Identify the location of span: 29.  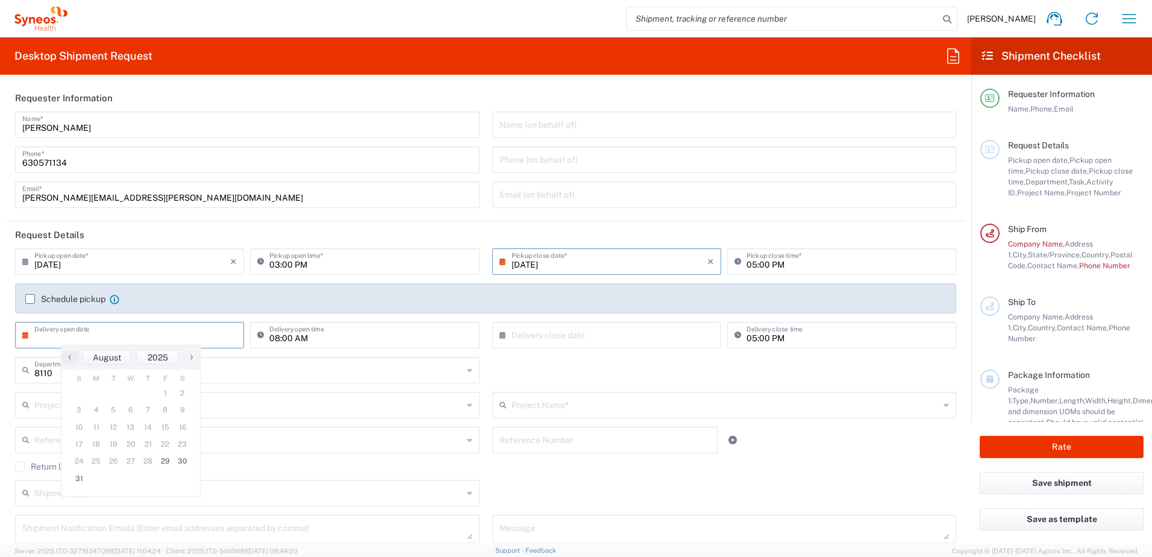
(165, 461).